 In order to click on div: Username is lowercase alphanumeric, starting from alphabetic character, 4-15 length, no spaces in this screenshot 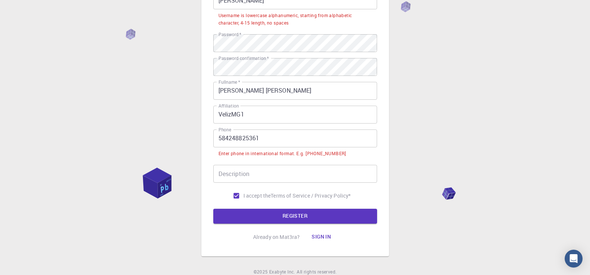, I will do `click(295, 19)`.